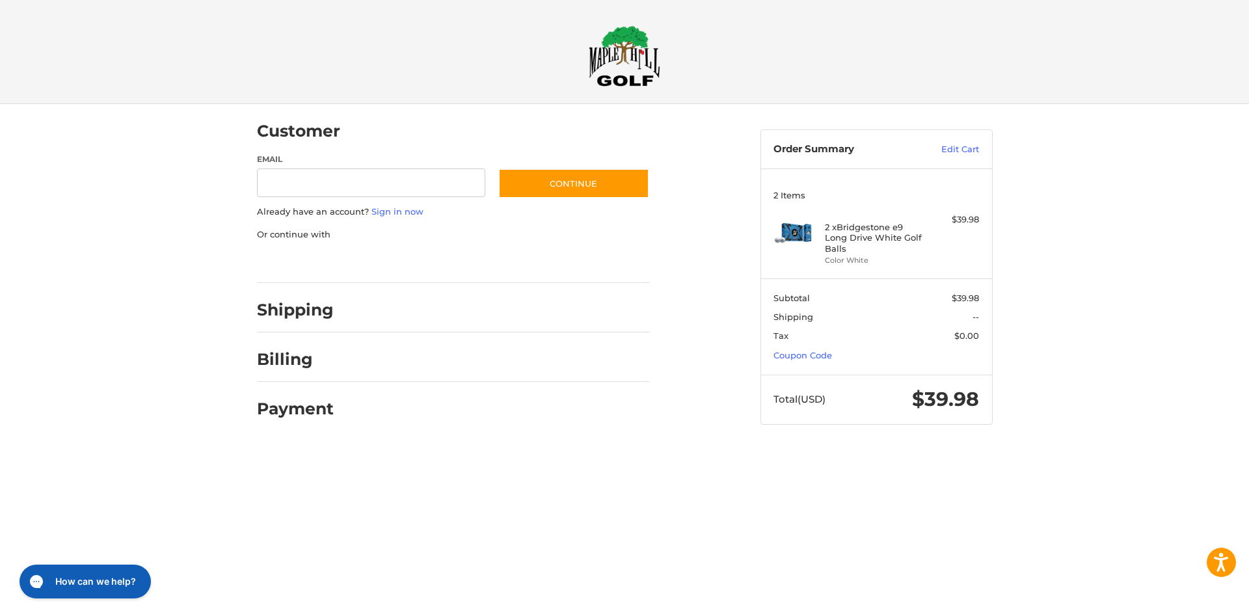 Image resolution: width=1249 pixels, height=616 pixels. I want to click on a: Coupon Code, so click(803, 355).